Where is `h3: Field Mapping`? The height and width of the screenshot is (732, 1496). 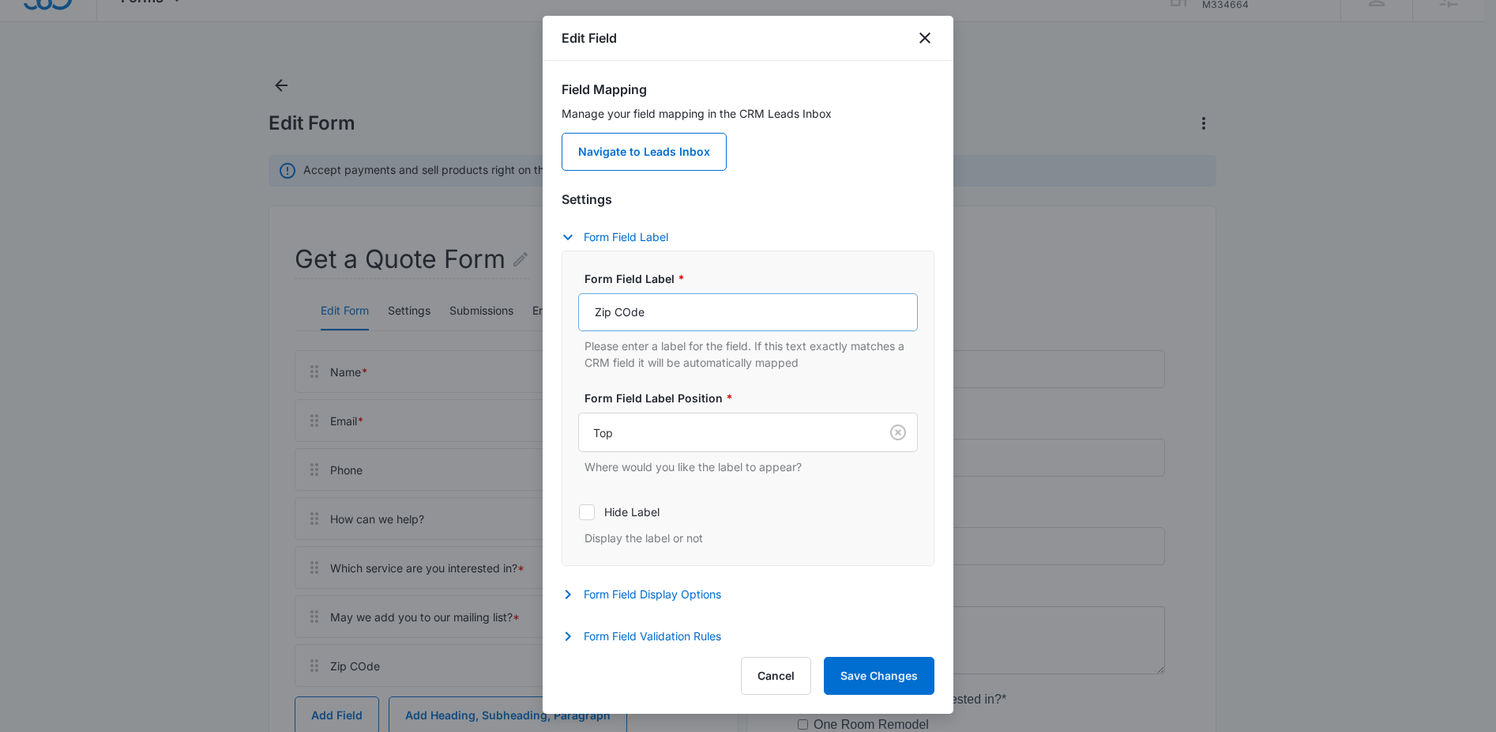 h3: Field Mapping is located at coordinates (748, 89).